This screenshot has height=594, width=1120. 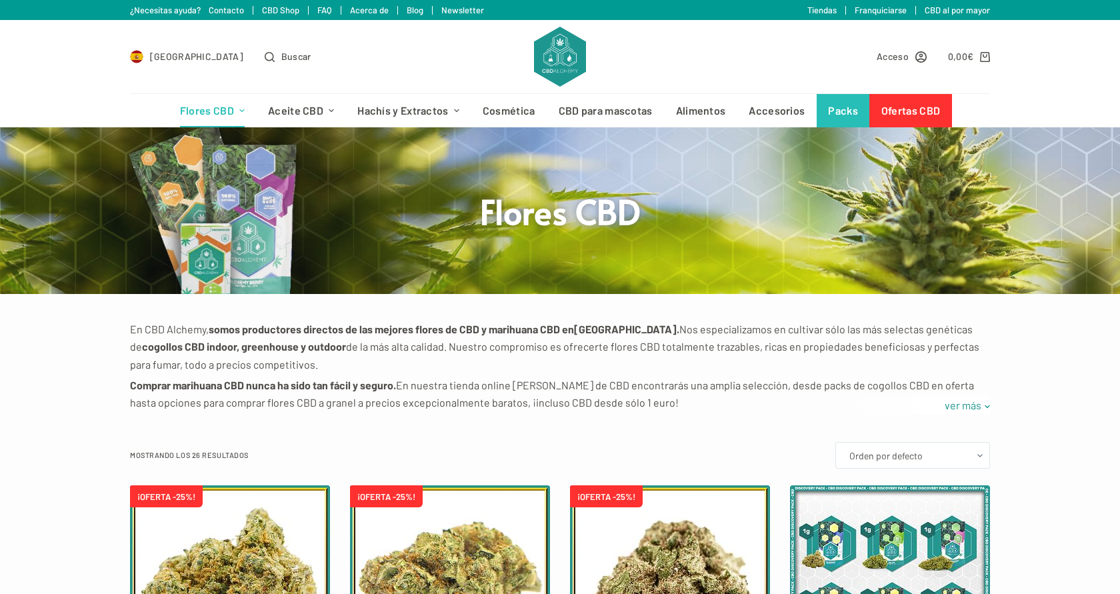 I want to click on strong: somos productores directos de las mejores flores de CBD y marihuana CBD en, so click(x=391, y=329).